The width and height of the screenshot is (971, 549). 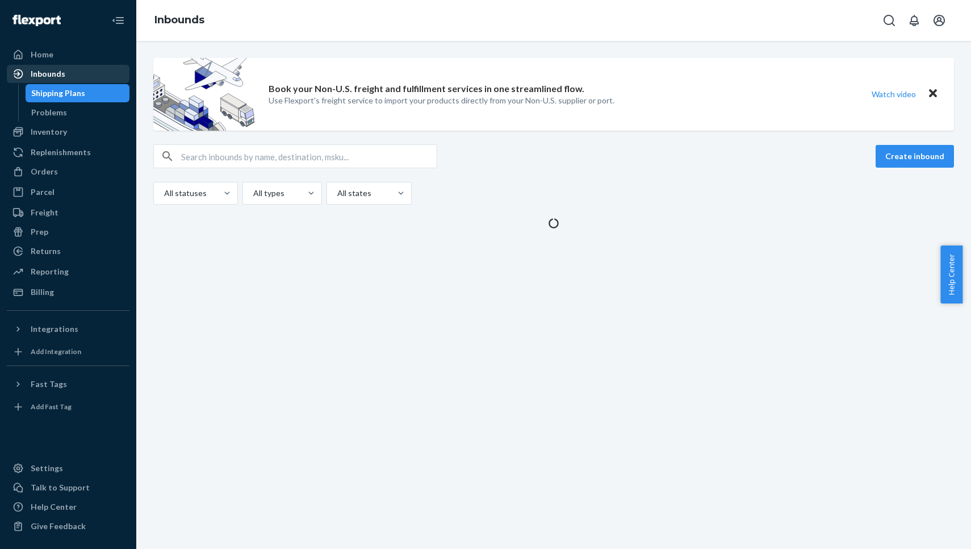 What do you see at coordinates (441, 101) in the screenshot?
I see `p: Use Flexport’s freight service to import your products directly from your Non-U.S. supplier or port.` at bounding box center [441, 101].